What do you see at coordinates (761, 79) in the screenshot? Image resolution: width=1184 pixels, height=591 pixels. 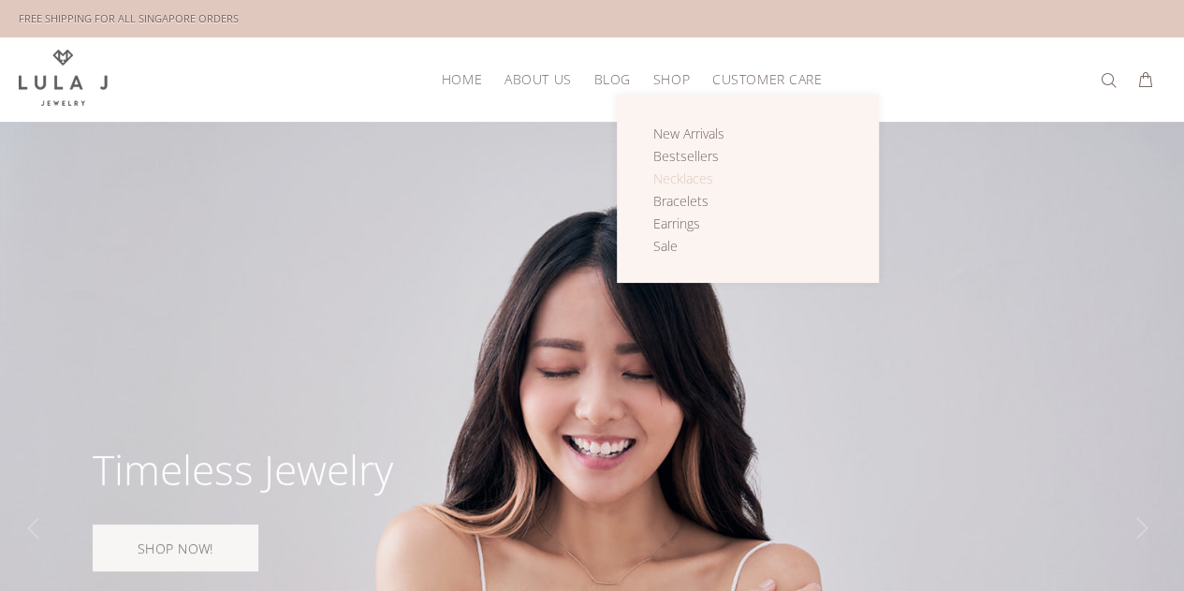 I see `a: CUSTOMER CARE` at bounding box center [761, 79].